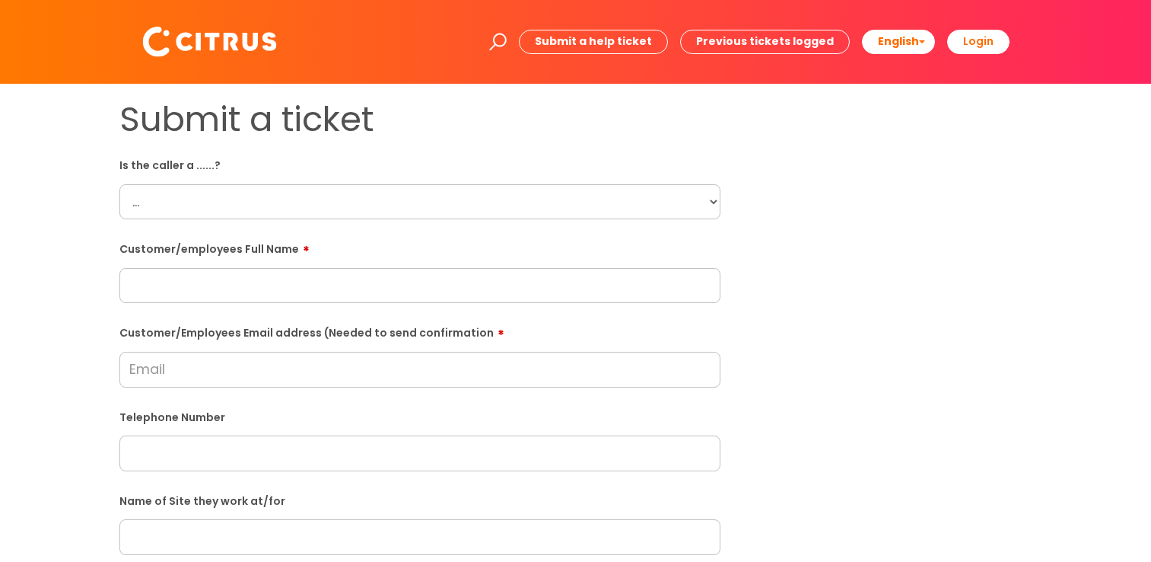 The image size is (1151, 562). I want to click on label: Customer/employees Full Name, so click(420, 247).